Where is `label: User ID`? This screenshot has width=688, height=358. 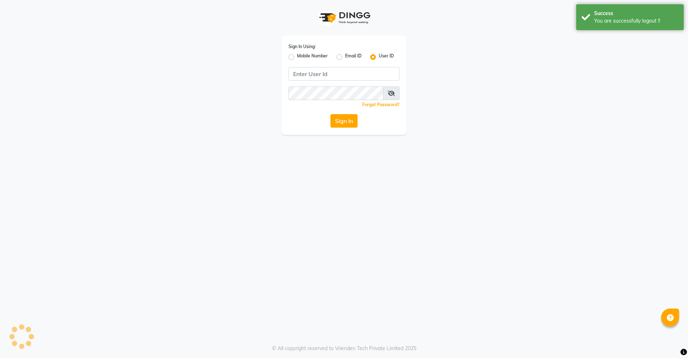
label: User ID is located at coordinates (386, 57).